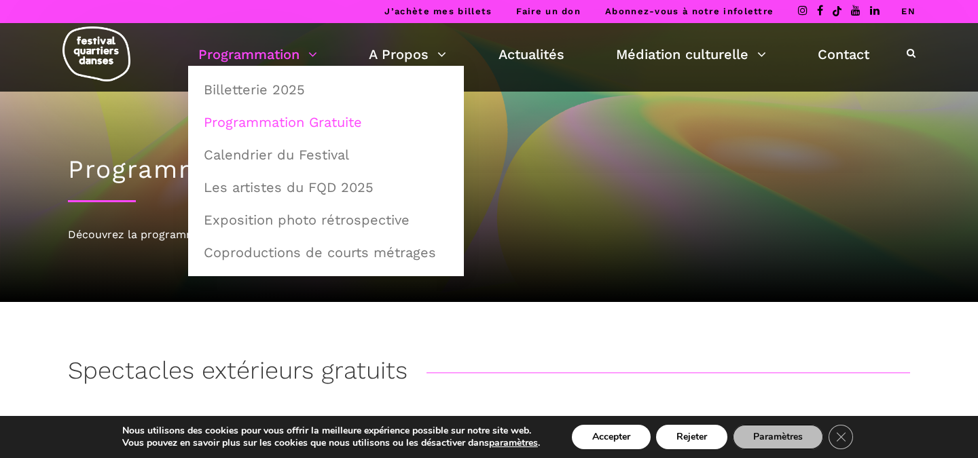 This screenshot has height=458, width=978. Describe the element at coordinates (326, 90) in the screenshot. I see `a: Billetterie 2025` at that location.